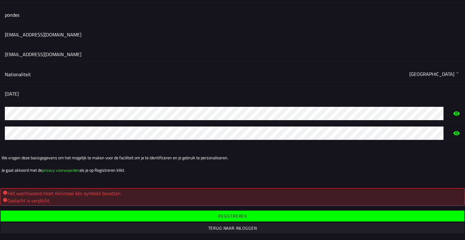  Describe the element at coordinates (233, 193) in the screenshot. I see `div: Het wachtwoord moet minimaal één symbool bevatten.` at that location.